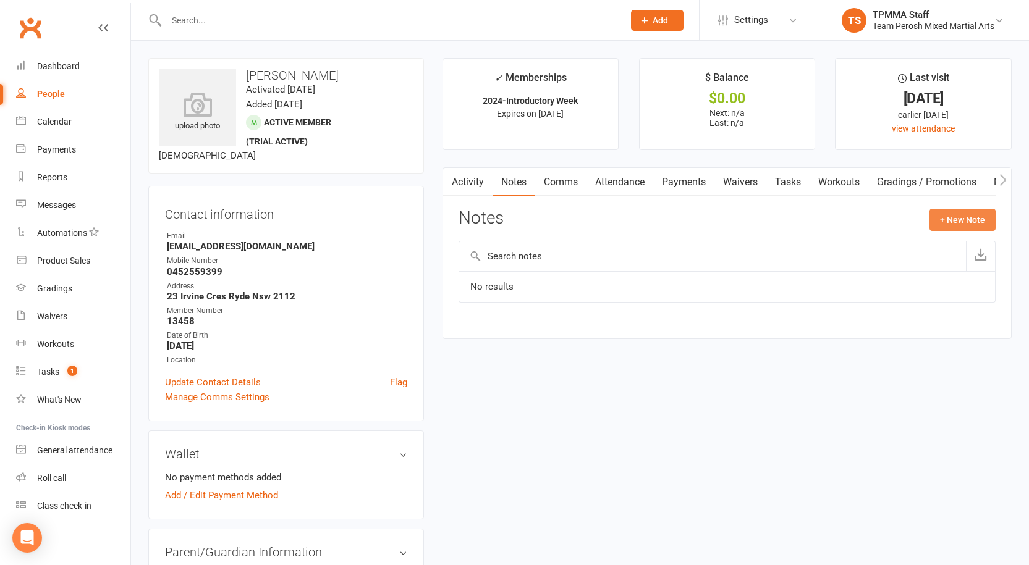  I want to click on div: Member Number, so click(287, 311).